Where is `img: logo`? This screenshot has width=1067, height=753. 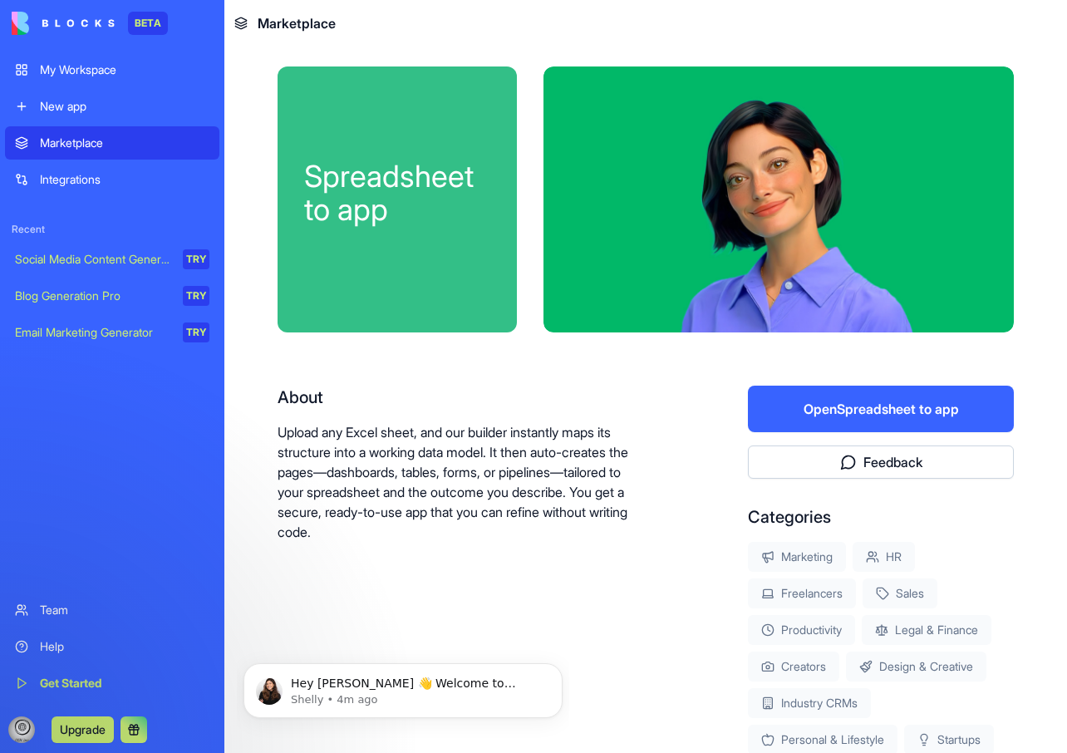
img: logo is located at coordinates (63, 23).